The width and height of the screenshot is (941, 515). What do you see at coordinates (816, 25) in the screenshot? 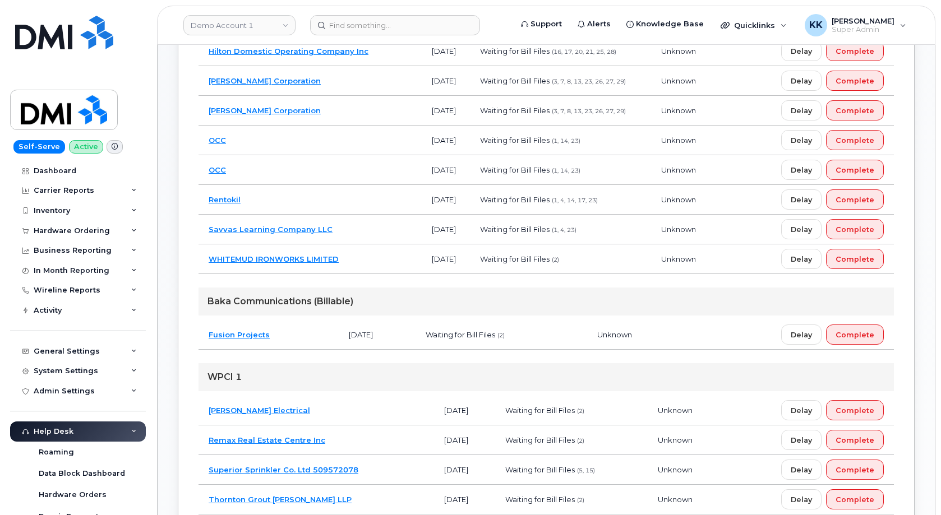
I see `span: KK` at bounding box center [816, 25].